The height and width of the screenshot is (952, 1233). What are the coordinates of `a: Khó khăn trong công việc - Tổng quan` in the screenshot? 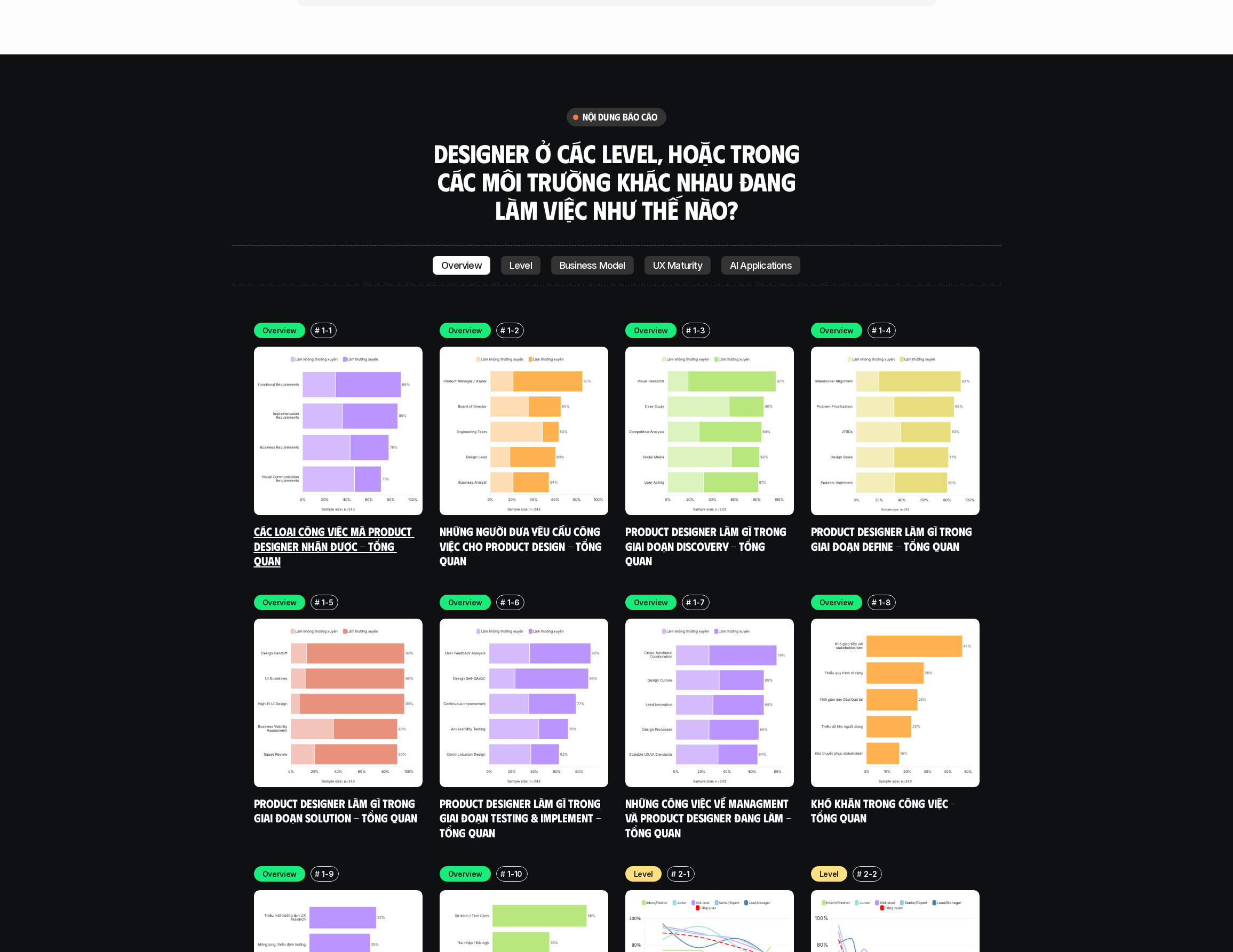 It's located at (885, 811).